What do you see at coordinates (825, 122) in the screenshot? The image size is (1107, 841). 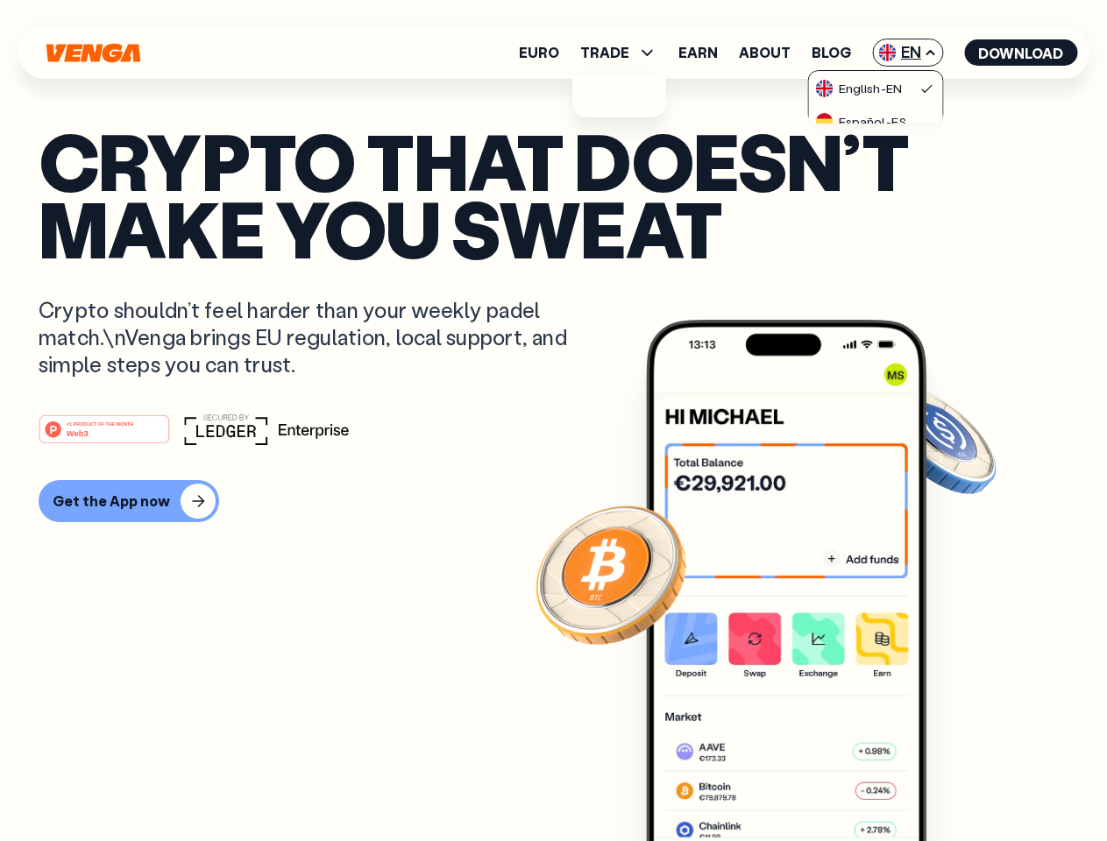 I see `img: flag-es` at bounding box center [825, 122].